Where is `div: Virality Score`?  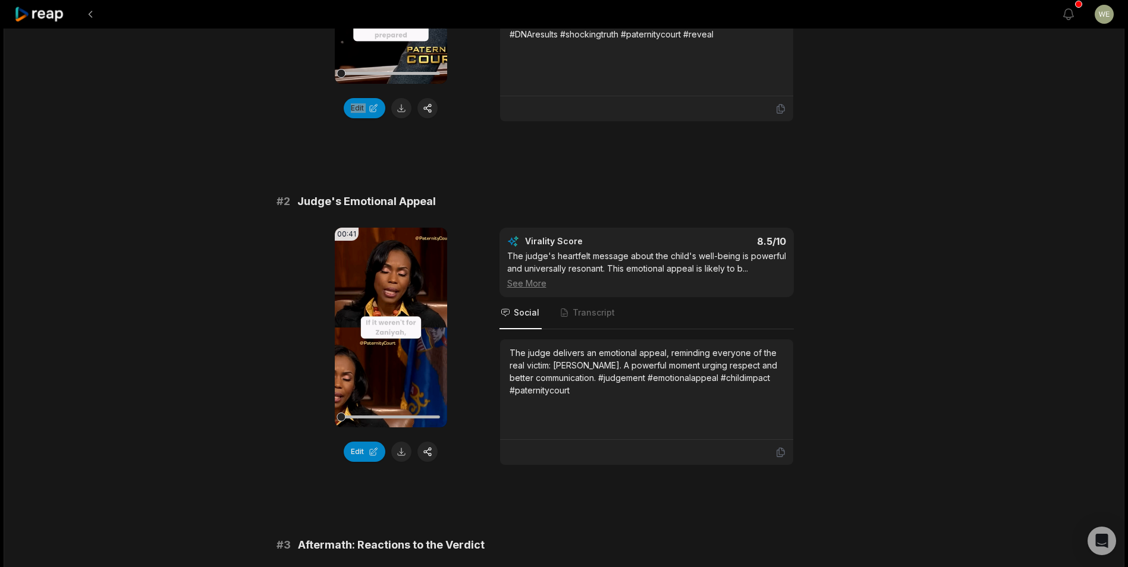
div: Virality Score is located at coordinates (589, 241).